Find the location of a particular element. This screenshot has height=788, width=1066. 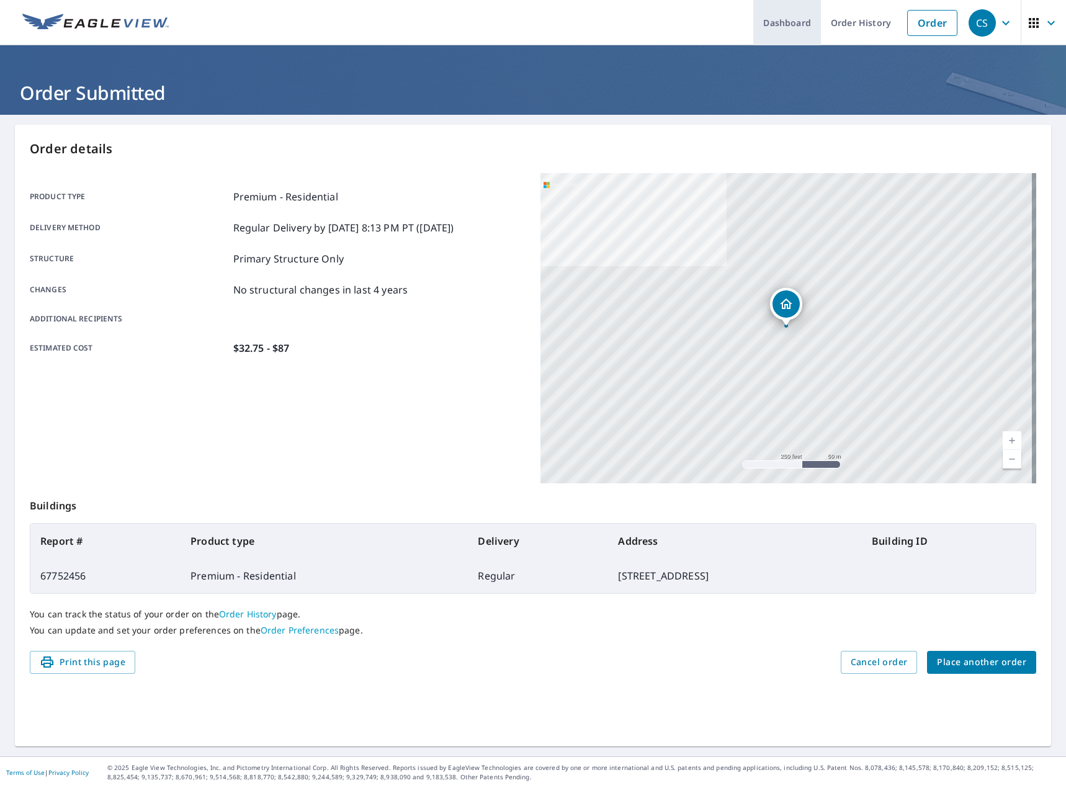

a: Current Level 17, Zoom Out is located at coordinates (1012, 459).